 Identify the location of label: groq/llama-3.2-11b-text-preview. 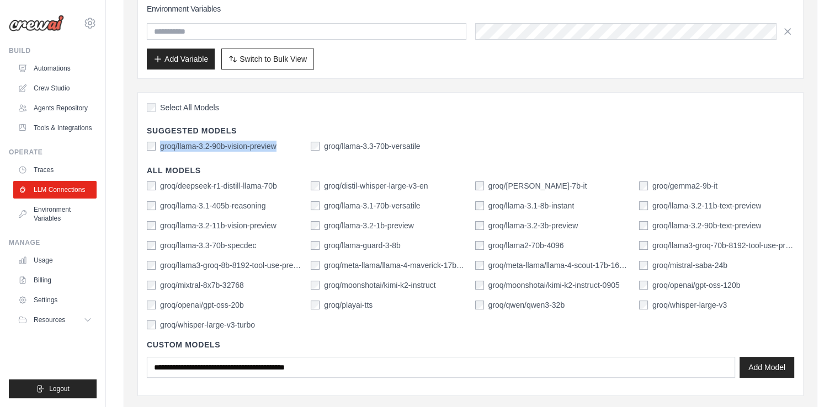
(707, 206).